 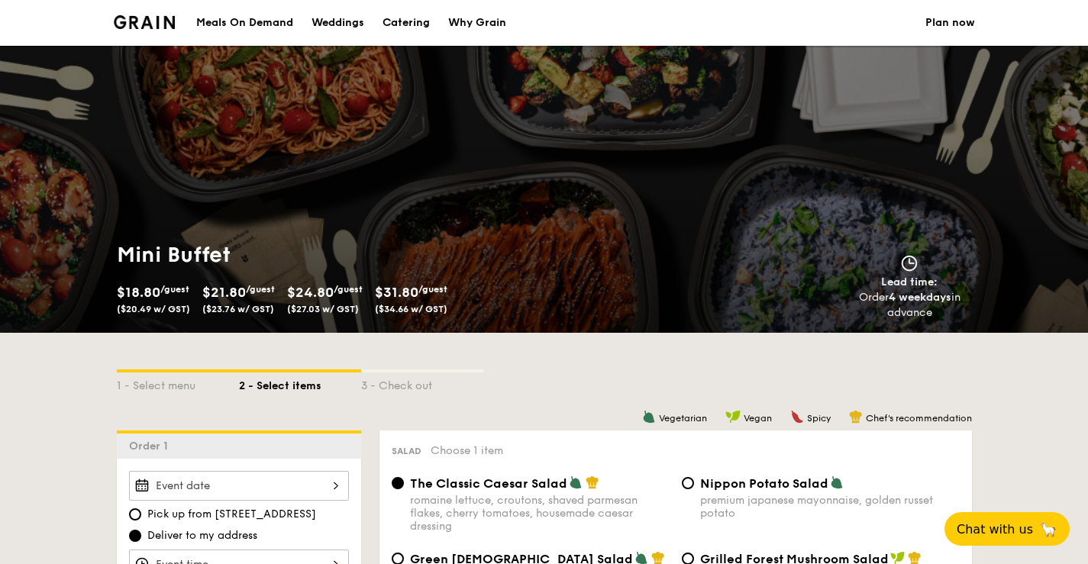 What do you see at coordinates (151, 446) in the screenshot?
I see `span: Order 1` at bounding box center [151, 446].